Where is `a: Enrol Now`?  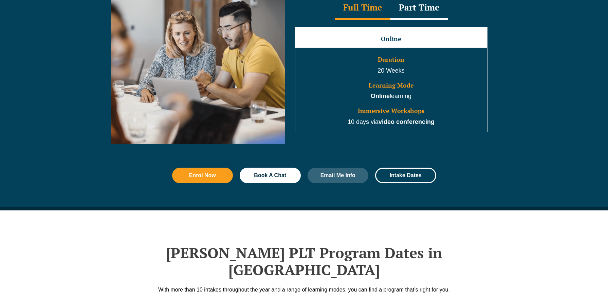
a: Enrol Now is located at coordinates (203, 176).